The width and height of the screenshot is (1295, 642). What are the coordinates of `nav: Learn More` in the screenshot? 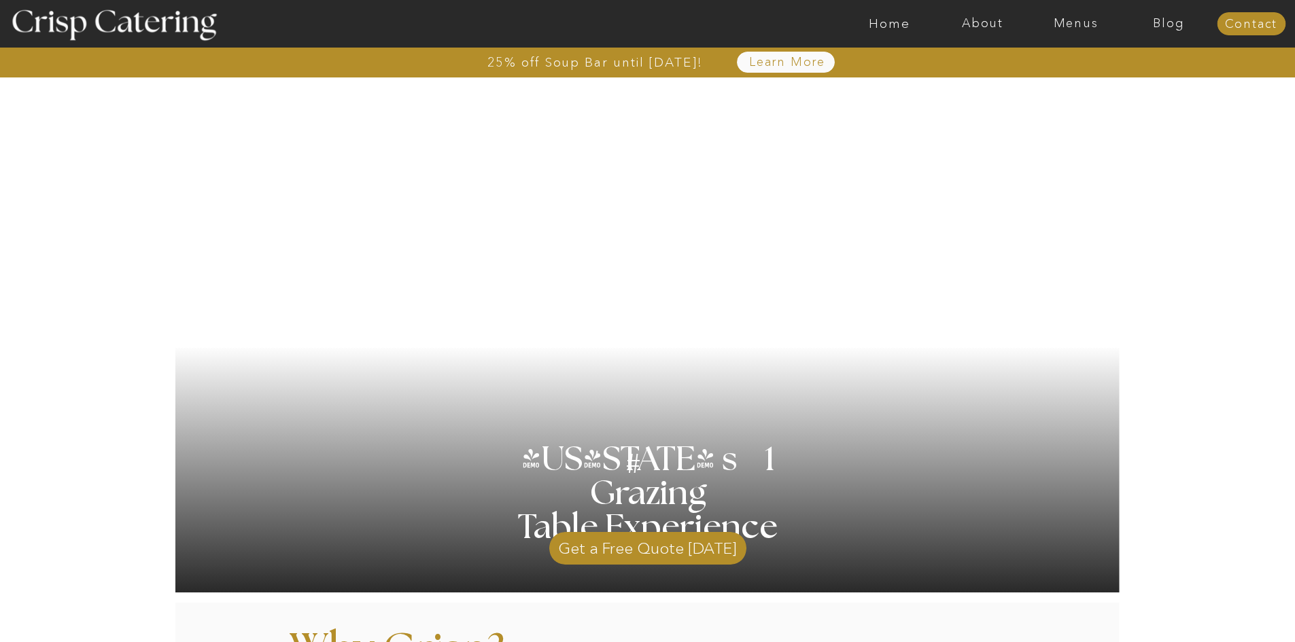 It's located at (787, 63).